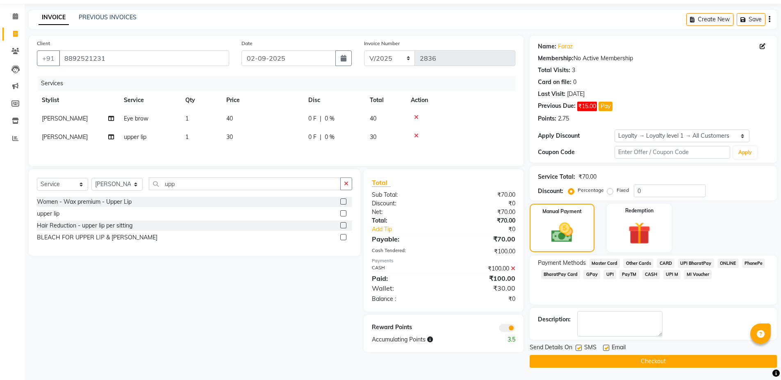  What do you see at coordinates (48, 58) in the screenshot?
I see `button: +91` at bounding box center [48, 58].